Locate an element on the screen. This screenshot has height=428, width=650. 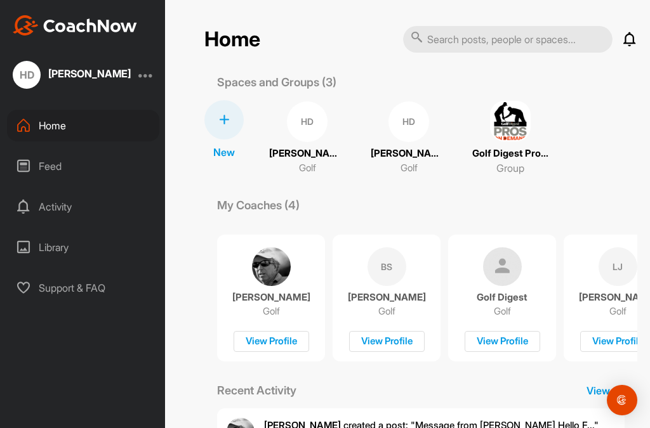
p: Golf Digest is located at coordinates (502, 298).